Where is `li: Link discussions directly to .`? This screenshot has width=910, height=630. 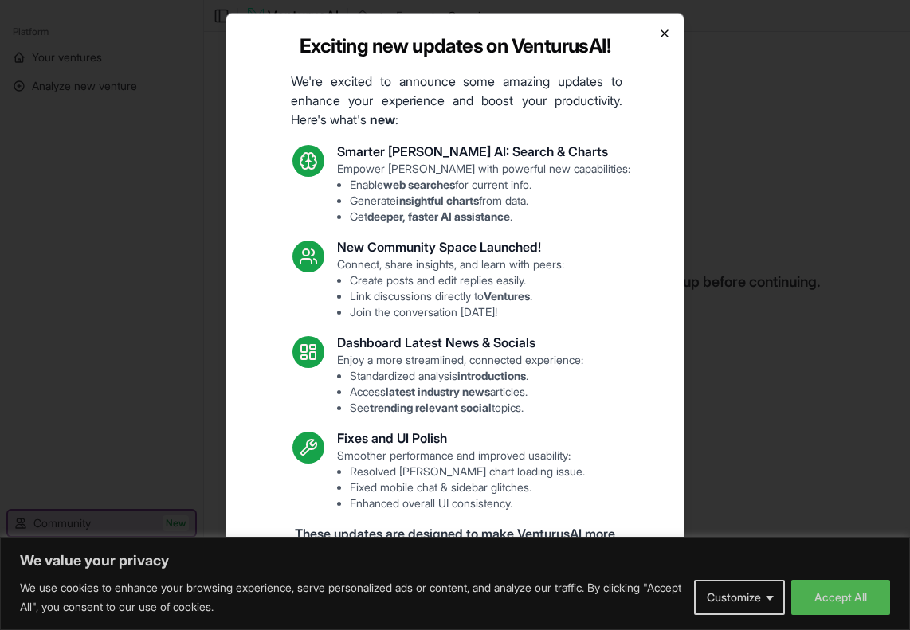 li: Link discussions directly to . is located at coordinates (456, 295).